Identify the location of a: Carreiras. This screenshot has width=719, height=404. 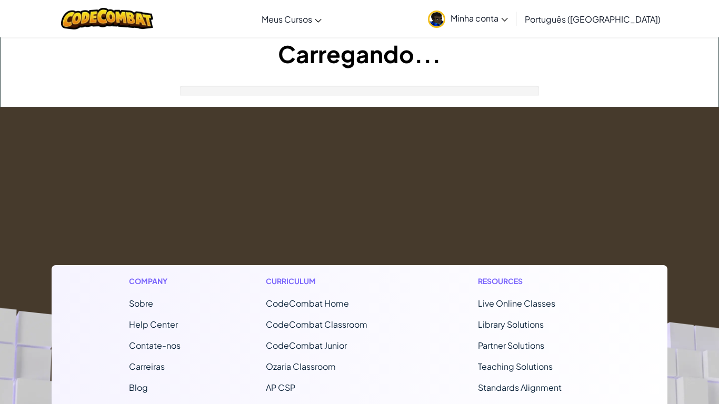
(147, 367).